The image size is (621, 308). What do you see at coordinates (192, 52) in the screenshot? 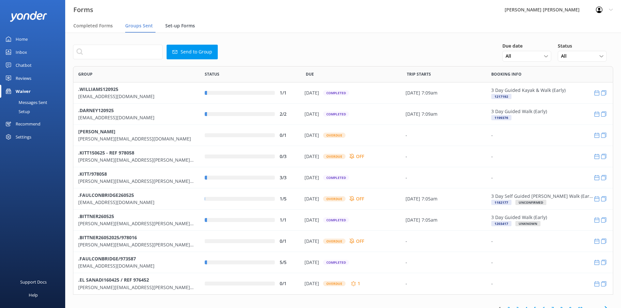
I see `button: Send to Group` at bounding box center [192, 52].